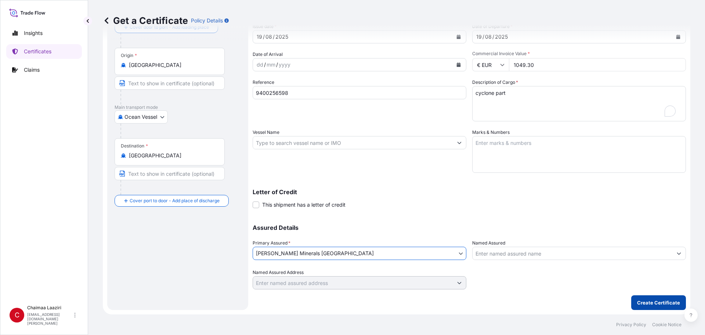  Describe the element at coordinates (174, 201) in the screenshot. I see `span: Cover port to door - Add place of discharge` at that location.